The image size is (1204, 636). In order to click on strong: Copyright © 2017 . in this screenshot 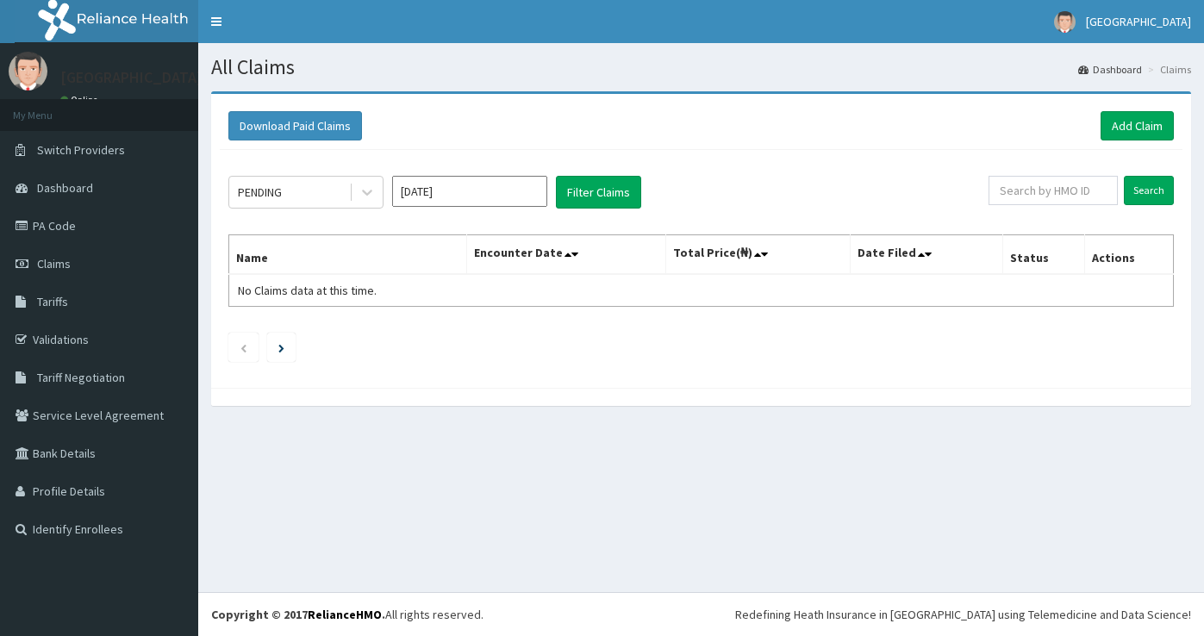, I will do `click(298, 614)`.